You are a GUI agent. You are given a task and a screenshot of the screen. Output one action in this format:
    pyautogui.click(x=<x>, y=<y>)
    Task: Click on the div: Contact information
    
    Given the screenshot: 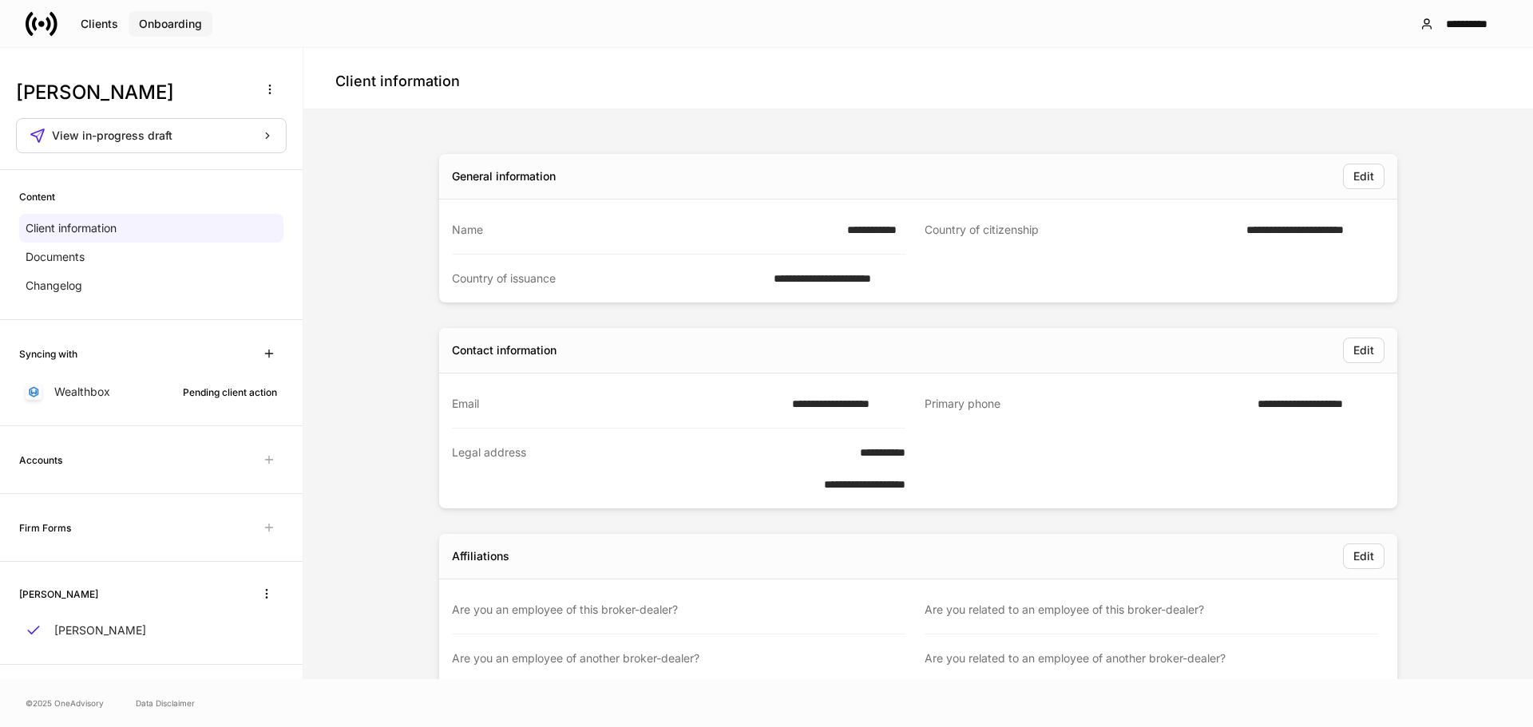 What is the action you would take?
    pyautogui.click(x=504, y=351)
    